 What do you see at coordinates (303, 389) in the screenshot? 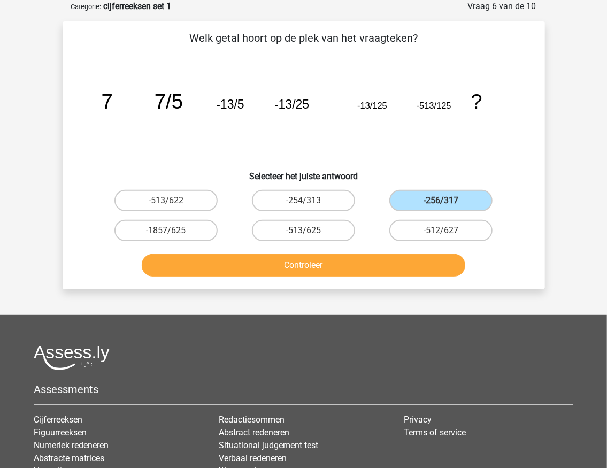
I see `h5: Assessments` at bounding box center [303, 389].